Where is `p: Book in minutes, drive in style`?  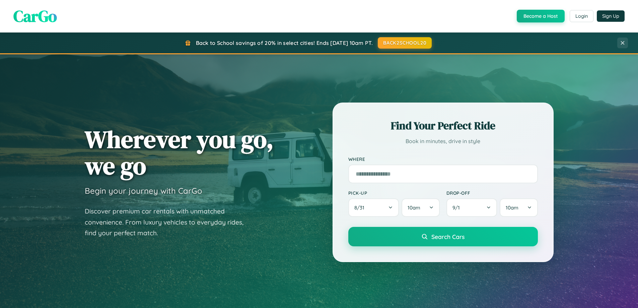
p: Book in minutes, drive in style is located at coordinates (443, 141).